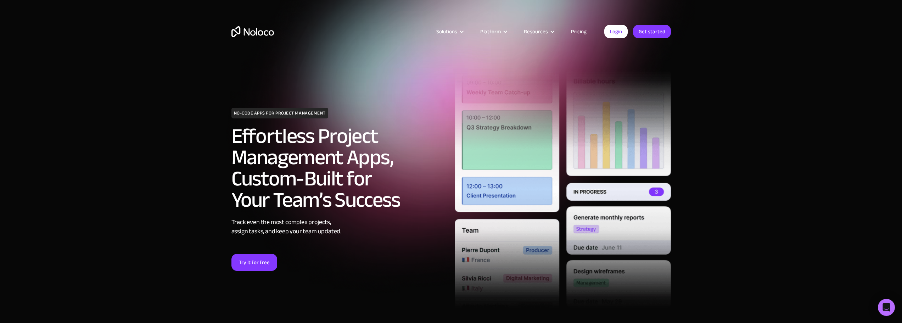 The image size is (902, 323). Describe the element at coordinates (652, 32) in the screenshot. I see `a: Get started` at that location.